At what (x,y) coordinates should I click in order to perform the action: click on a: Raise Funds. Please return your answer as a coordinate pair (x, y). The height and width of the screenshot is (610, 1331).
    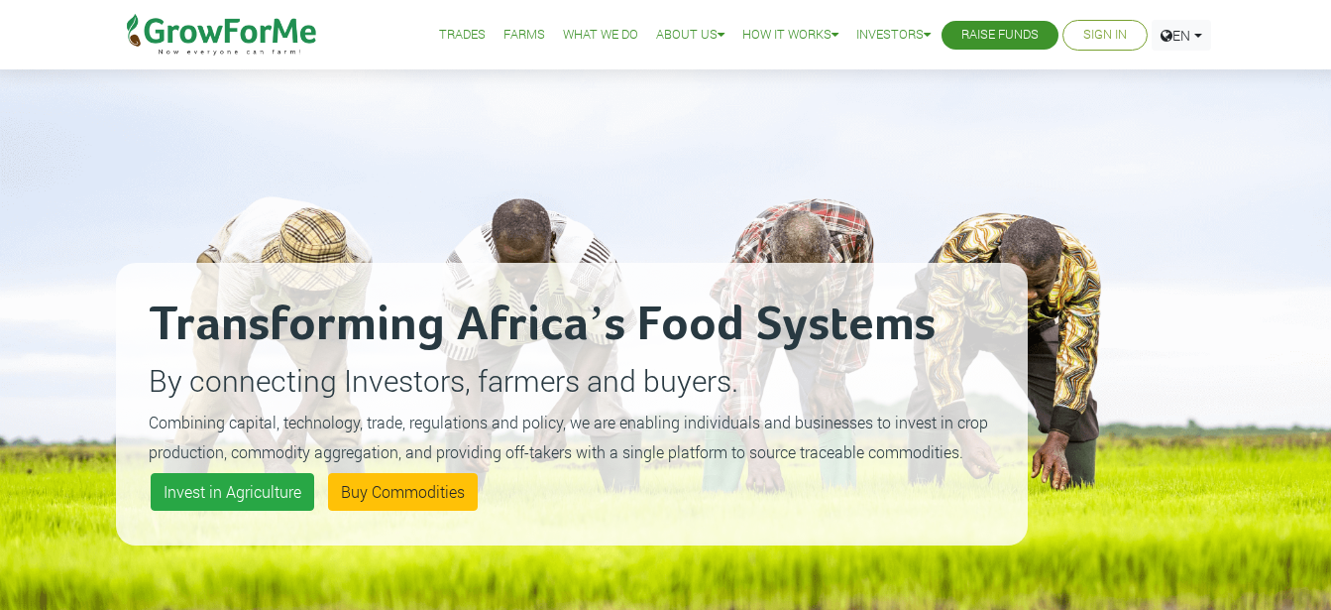
    Looking at the image, I should click on (1000, 35).